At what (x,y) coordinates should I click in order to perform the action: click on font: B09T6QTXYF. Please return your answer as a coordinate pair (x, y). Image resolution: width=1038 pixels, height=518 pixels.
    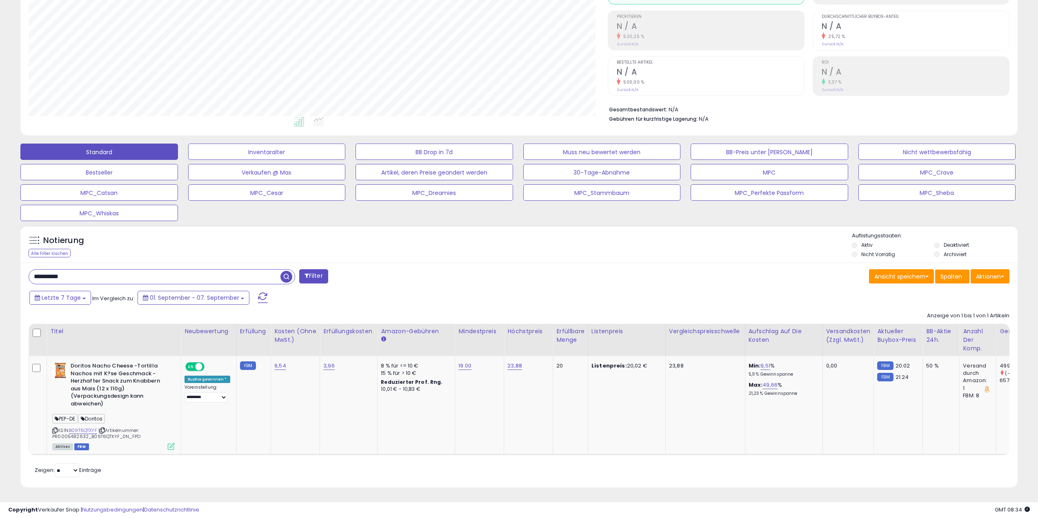
    Looking at the image, I should click on (83, 430).